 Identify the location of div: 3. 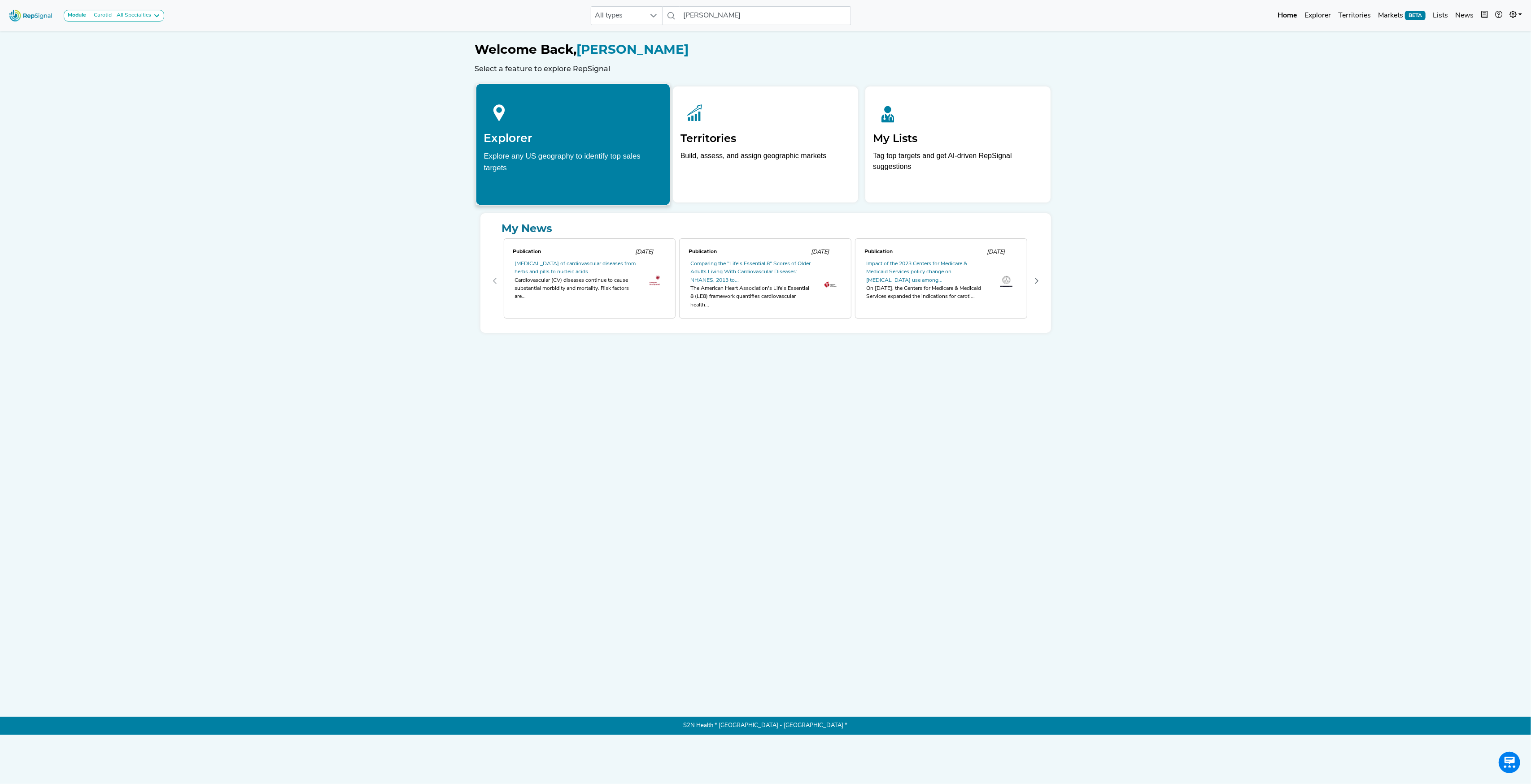
(1117, 281).